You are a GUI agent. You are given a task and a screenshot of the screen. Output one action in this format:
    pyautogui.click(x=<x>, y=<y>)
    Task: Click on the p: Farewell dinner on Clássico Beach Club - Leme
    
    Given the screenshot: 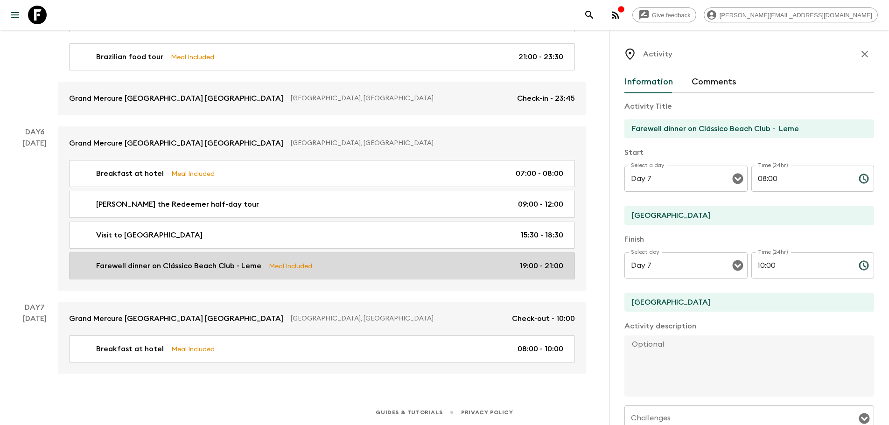 What is the action you would take?
    pyautogui.click(x=179, y=266)
    